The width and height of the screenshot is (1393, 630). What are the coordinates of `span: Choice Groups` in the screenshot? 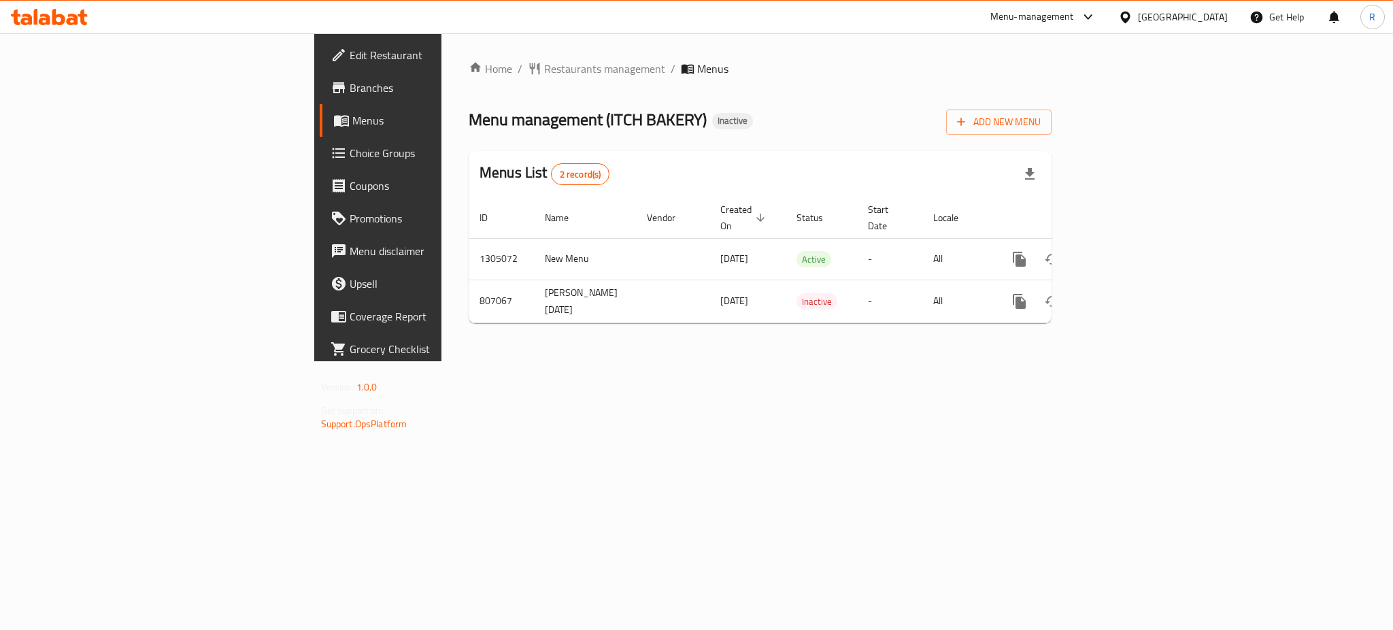 It's located at (443, 153).